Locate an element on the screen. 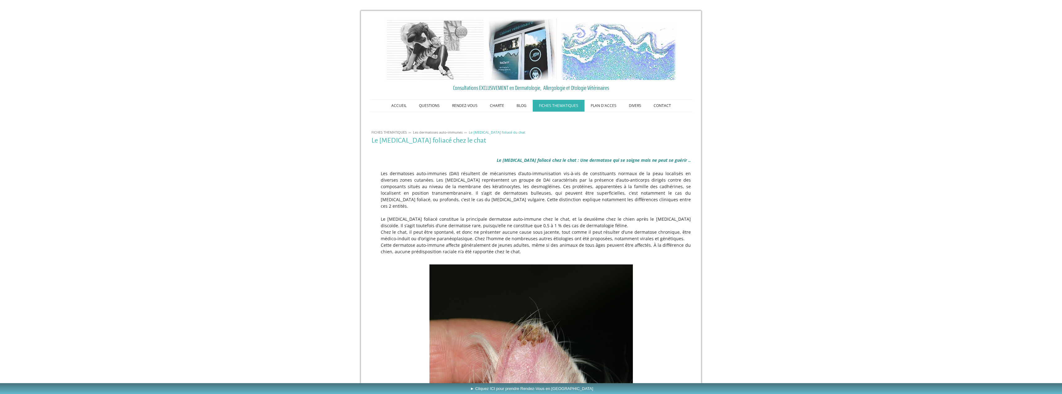  a: CHARTE is located at coordinates (497, 106).